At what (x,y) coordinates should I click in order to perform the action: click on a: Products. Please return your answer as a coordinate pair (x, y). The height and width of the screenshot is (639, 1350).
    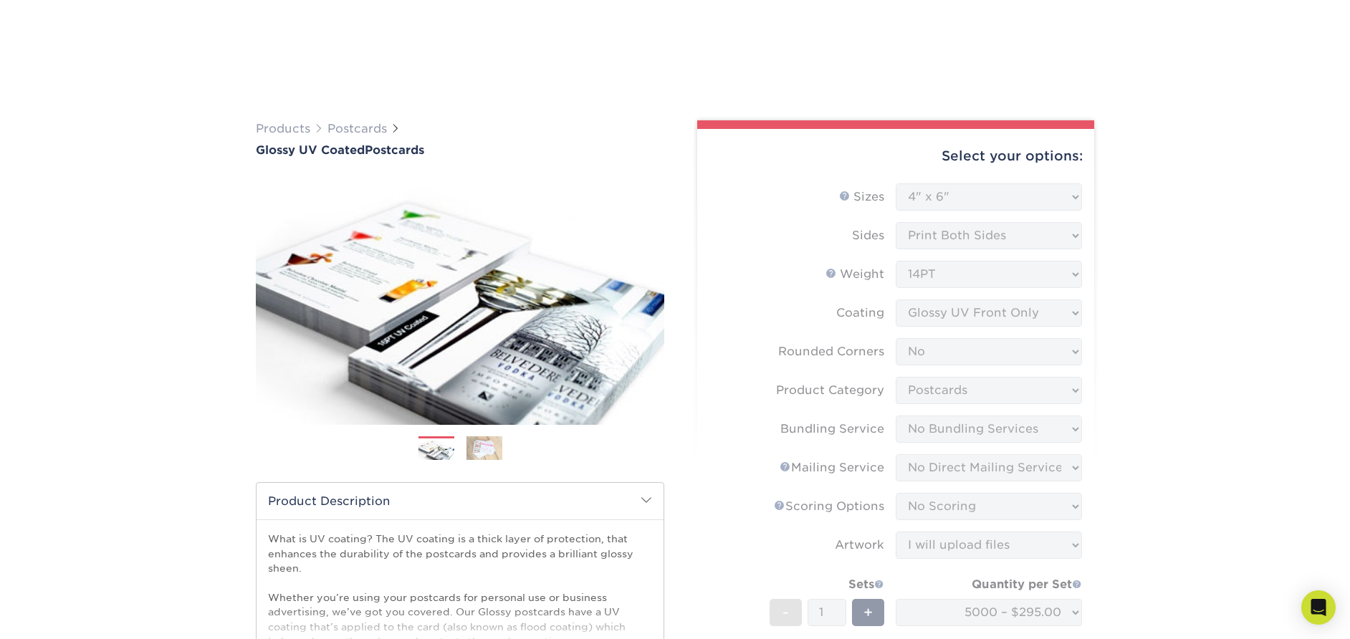
    Looking at the image, I should click on (283, 128).